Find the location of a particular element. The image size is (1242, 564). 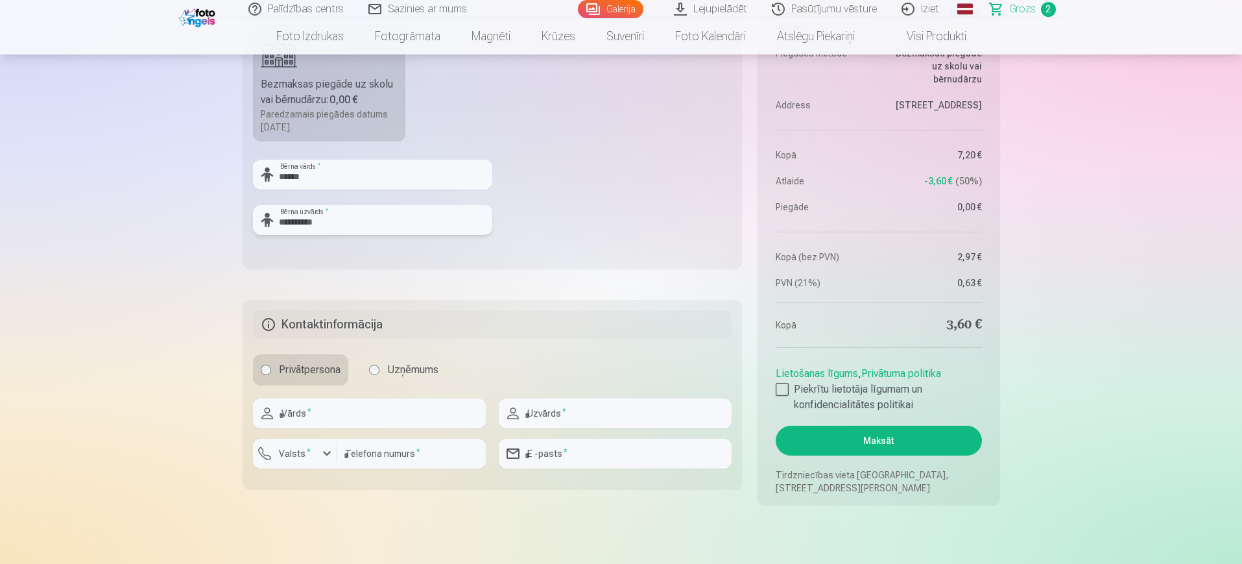

span: -3,60 € is located at coordinates (939, 181).